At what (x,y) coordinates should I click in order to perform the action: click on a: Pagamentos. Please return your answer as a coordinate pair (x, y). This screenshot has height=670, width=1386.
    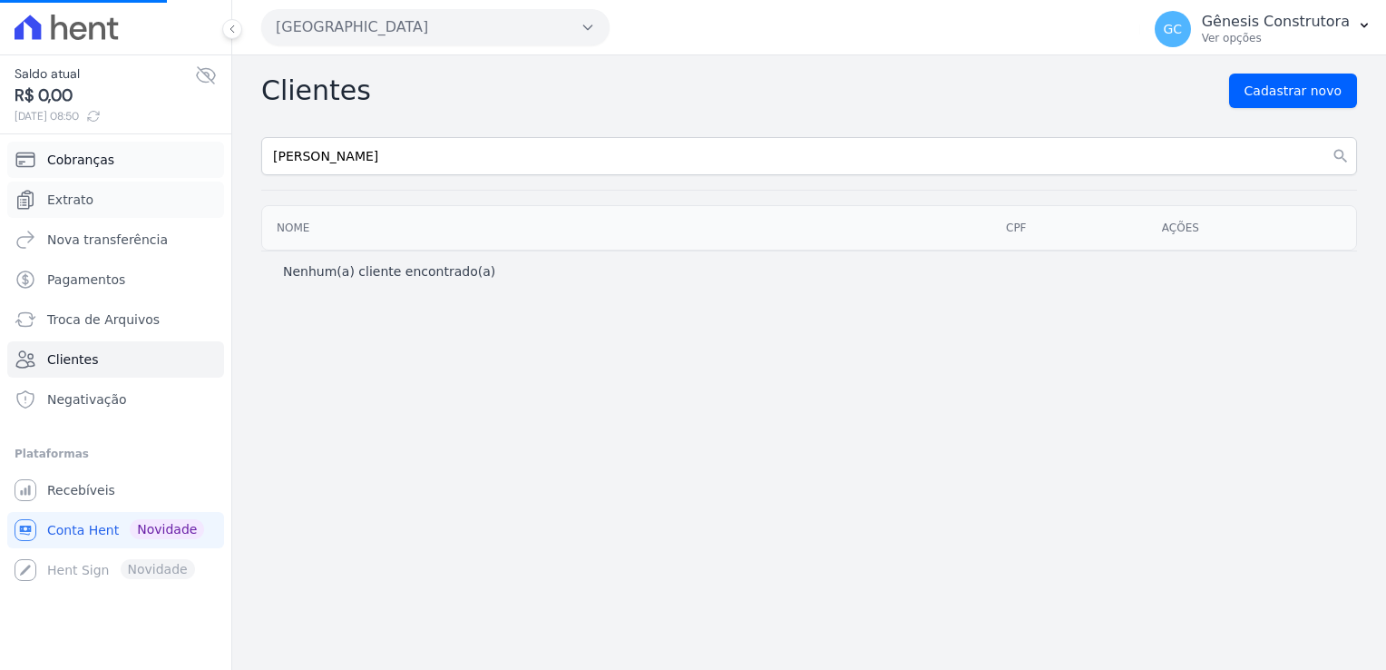
    Looking at the image, I should click on (115, 279).